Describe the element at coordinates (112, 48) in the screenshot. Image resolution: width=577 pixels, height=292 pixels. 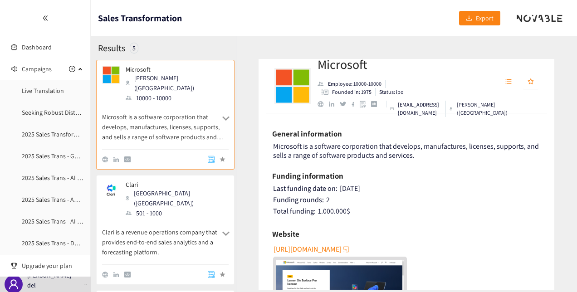
I see `h2: Results` at that location.